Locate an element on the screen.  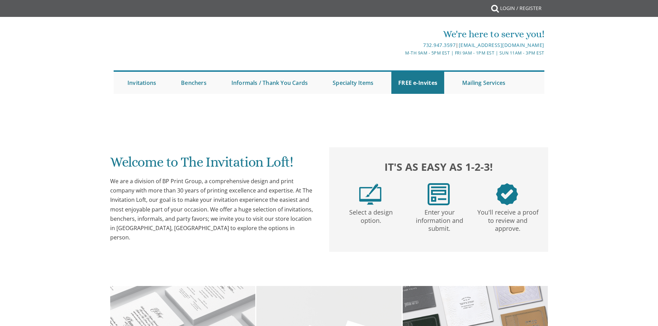
a: Informals / Thank You Cards is located at coordinates (269, 83).